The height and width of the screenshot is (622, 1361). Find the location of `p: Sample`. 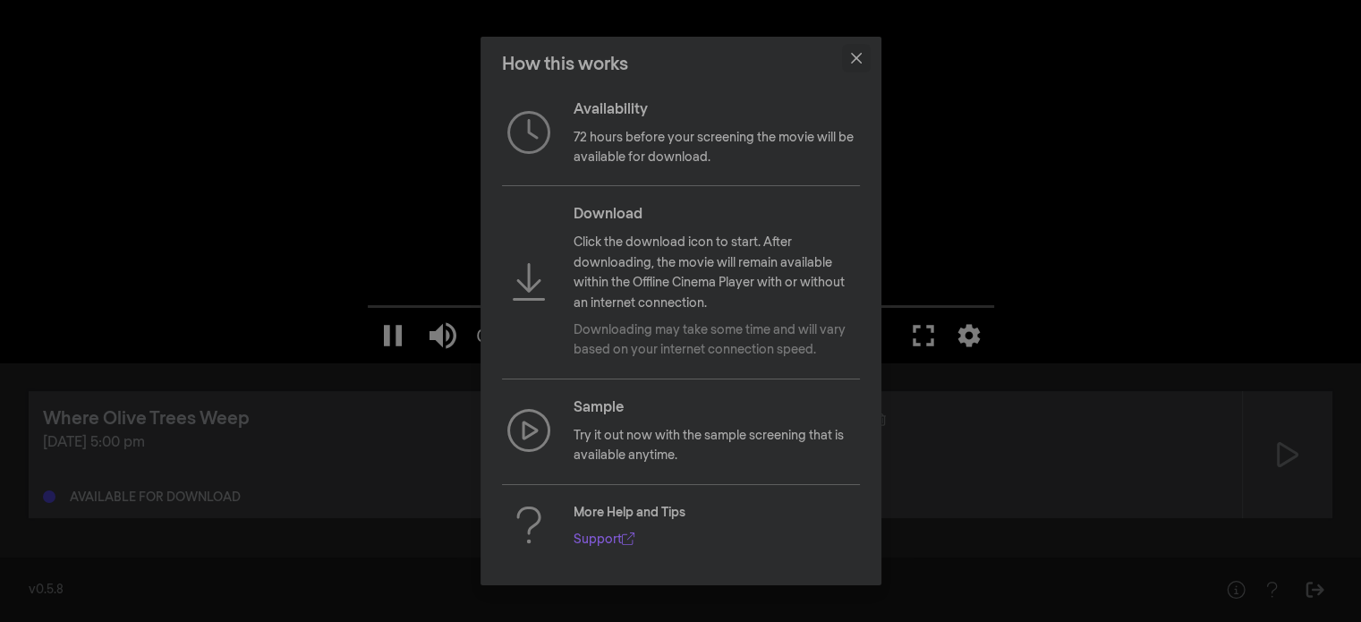

p: Sample is located at coordinates (717, 408).